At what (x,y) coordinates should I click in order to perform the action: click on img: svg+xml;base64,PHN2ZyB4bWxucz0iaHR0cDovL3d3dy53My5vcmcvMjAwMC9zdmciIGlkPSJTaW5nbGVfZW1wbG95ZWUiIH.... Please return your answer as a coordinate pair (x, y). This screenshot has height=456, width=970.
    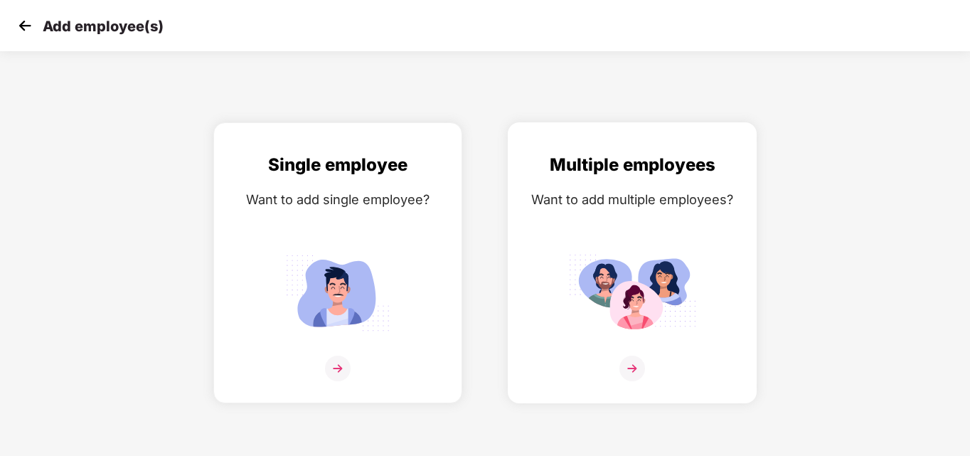
    Looking at the image, I should click on (338, 292).